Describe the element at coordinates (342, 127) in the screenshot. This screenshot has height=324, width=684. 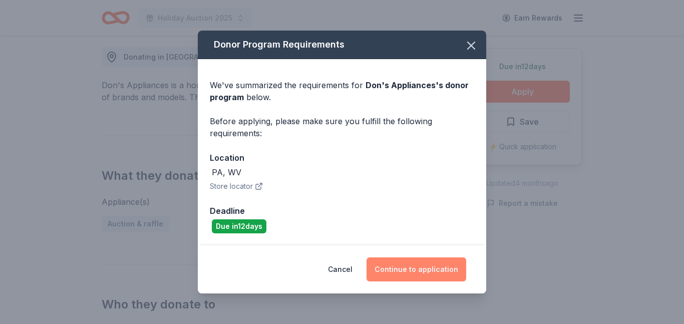
I see `div: Before applying, please make sure you fulfill the following requirements:` at that location.